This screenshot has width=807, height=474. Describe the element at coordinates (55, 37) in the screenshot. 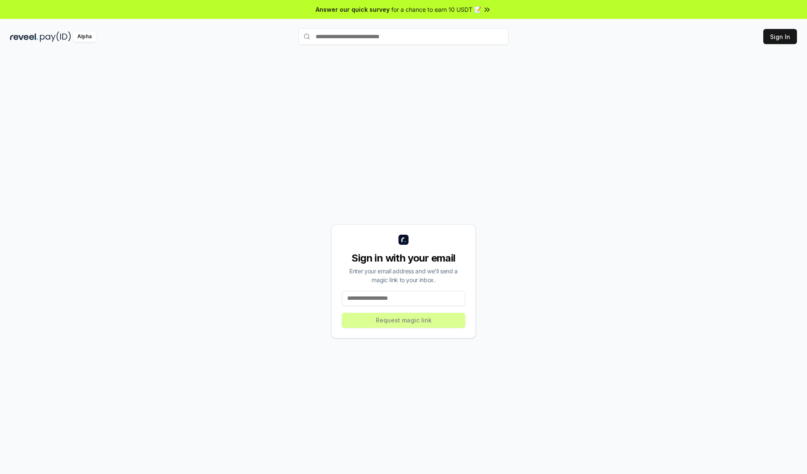

I see `img: pay_id` at that location.